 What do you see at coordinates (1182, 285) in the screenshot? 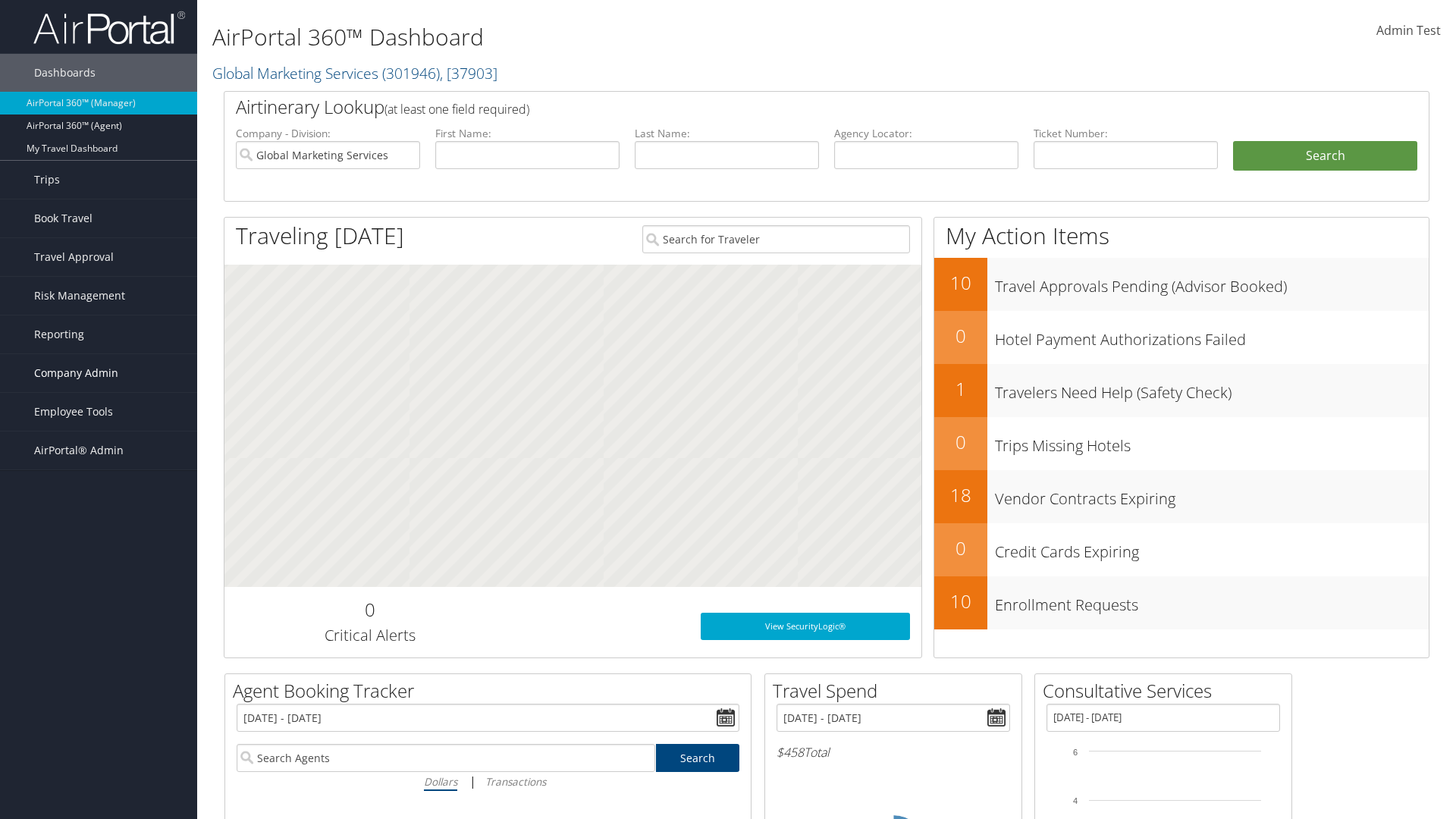
I see `a: 10Travel Approvals Pending (Advisor Booked)` at bounding box center [1182, 285].